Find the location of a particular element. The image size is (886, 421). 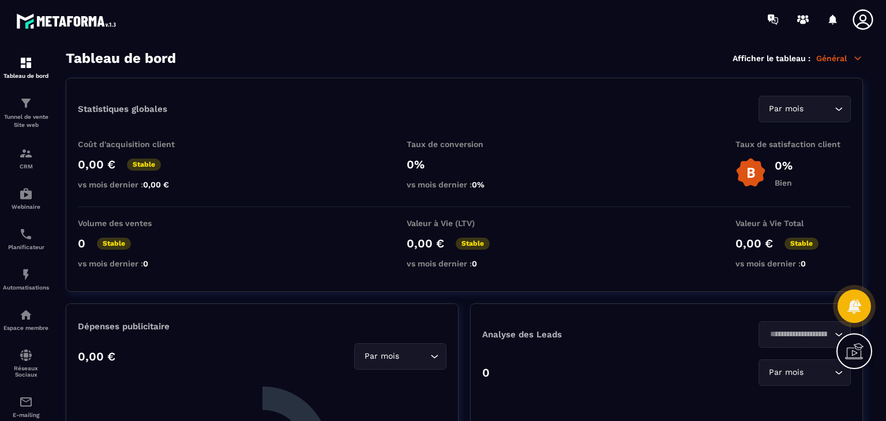

span: 0% is located at coordinates (478, 185).